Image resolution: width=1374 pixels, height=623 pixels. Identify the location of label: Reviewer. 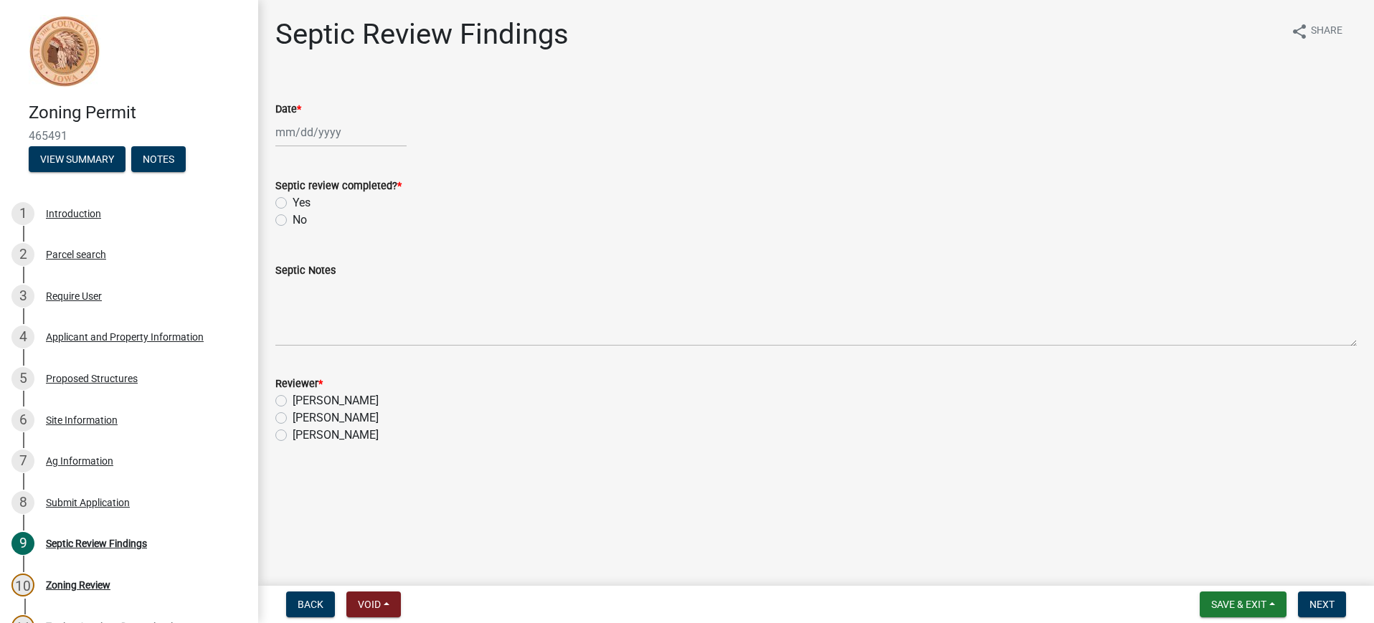
(299, 384).